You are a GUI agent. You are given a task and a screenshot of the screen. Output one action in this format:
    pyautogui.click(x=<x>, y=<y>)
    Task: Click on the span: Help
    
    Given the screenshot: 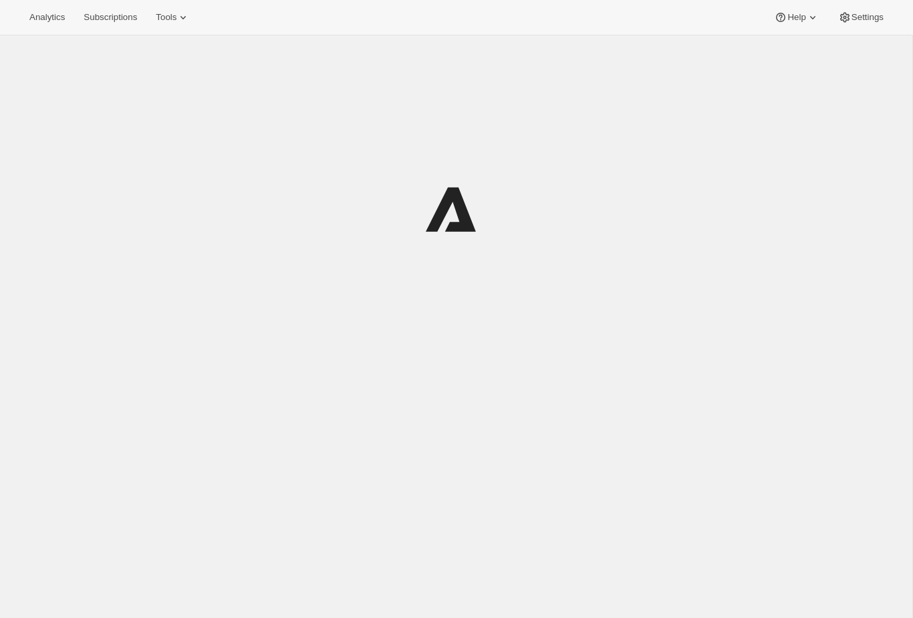 What is the action you would take?
    pyautogui.click(x=796, y=17)
    